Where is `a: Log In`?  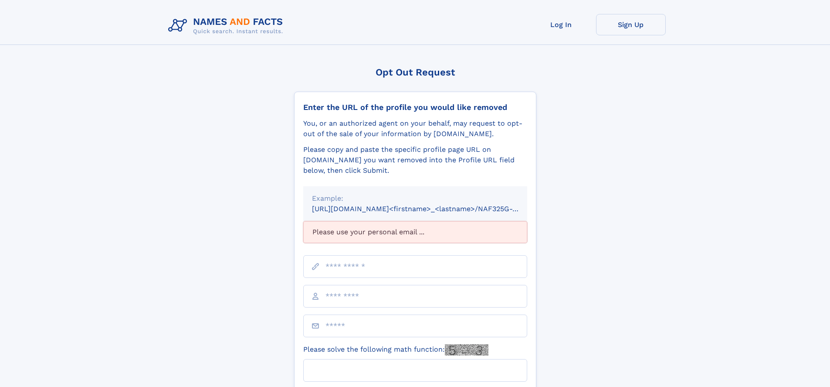 a: Log In is located at coordinates (561, 24).